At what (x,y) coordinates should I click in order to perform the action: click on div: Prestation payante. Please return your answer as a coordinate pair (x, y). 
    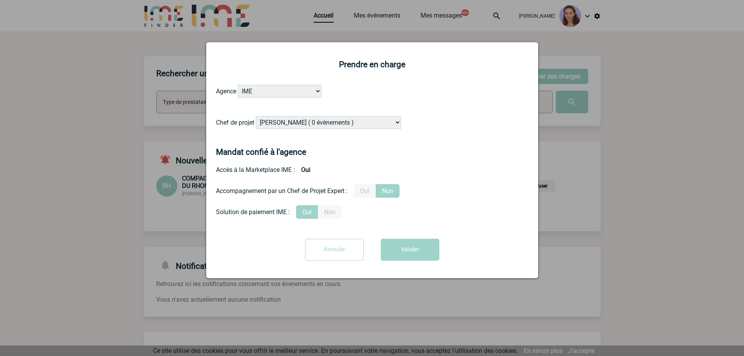
    Looking at the image, I should click on (372, 191).